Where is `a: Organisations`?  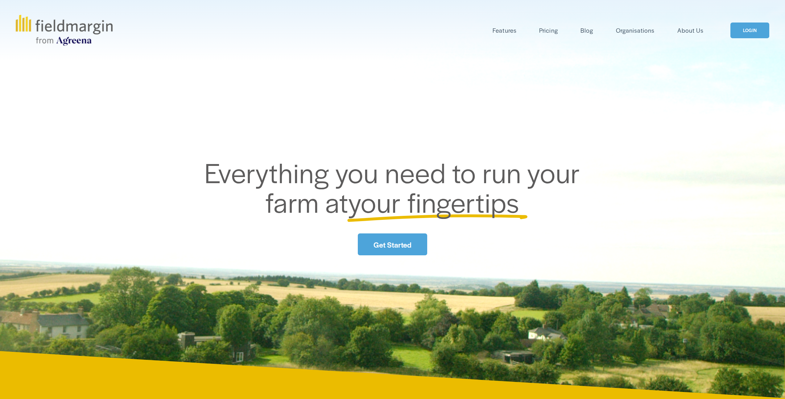
a: Organisations is located at coordinates (635, 30).